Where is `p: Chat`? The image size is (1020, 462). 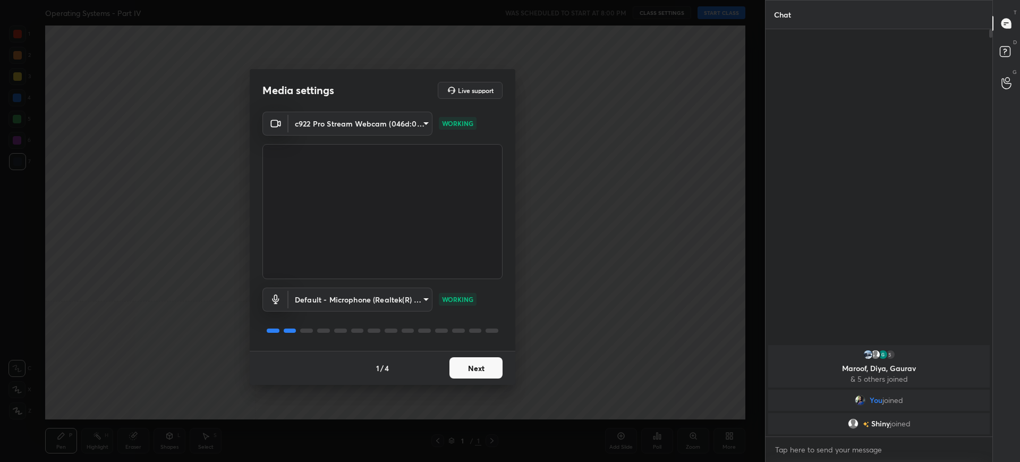
p: Chat is located at coordinates (783, 14).